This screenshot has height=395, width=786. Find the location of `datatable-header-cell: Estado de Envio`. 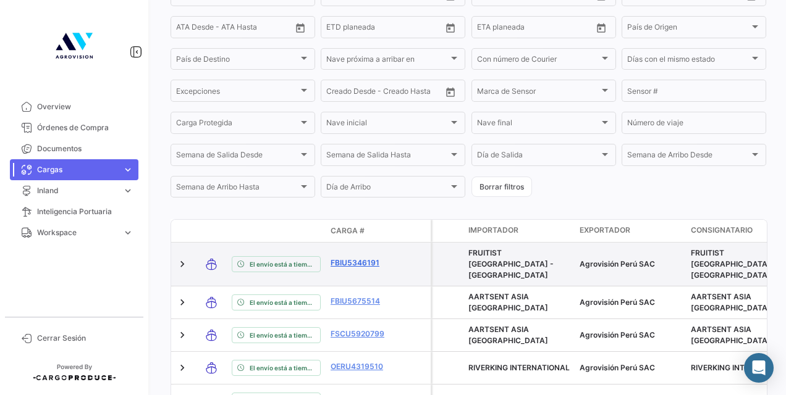

datatable-header-cell: Estado de Envio is located at coordinates (276, 231).